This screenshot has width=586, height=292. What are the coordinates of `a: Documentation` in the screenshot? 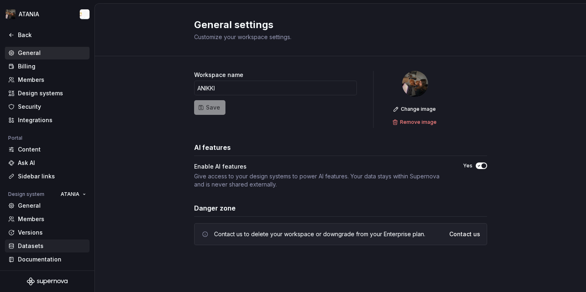 It's located at (47, 259).